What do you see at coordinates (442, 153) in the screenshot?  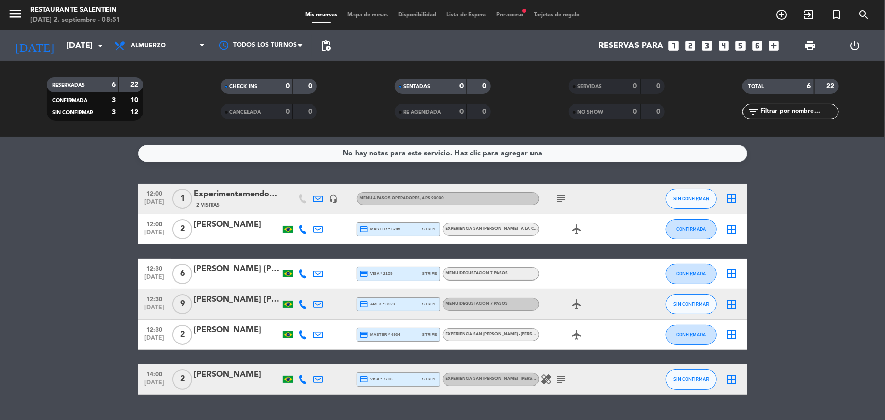 I see `div: No hay notas para este servicio. Haz clic para agregar una` at bounding box center [442, 153].